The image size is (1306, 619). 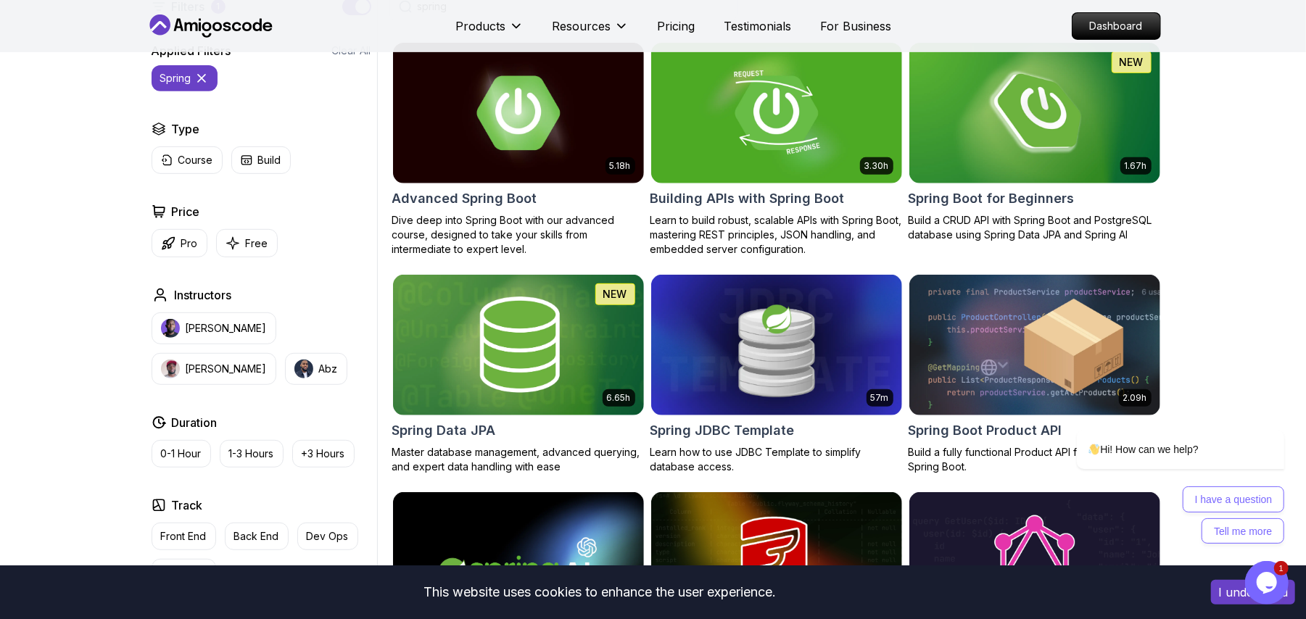 I want to click on div: 👋Hi! How can we help?I have a questionTell me more, so click(x=131, y=189).